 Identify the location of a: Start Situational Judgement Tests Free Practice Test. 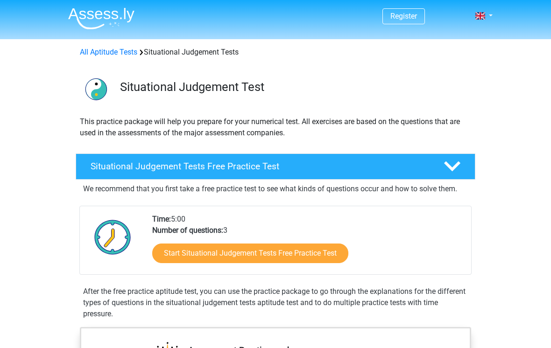
(250, 254).